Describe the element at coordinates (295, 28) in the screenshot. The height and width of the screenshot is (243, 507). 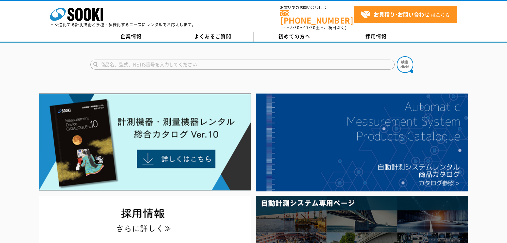
I see `span: 8:50` at that location.